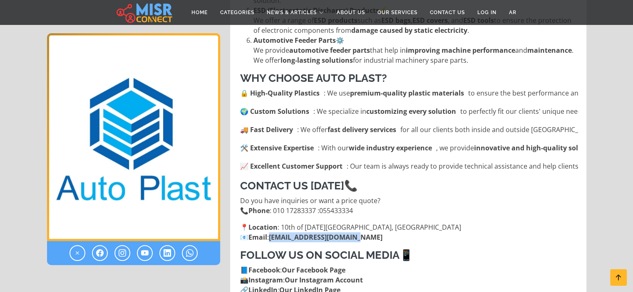  What do you see at coordinates (199, 12) in the screenshot?
I see `a: Home` at bounding box center [199, 12].